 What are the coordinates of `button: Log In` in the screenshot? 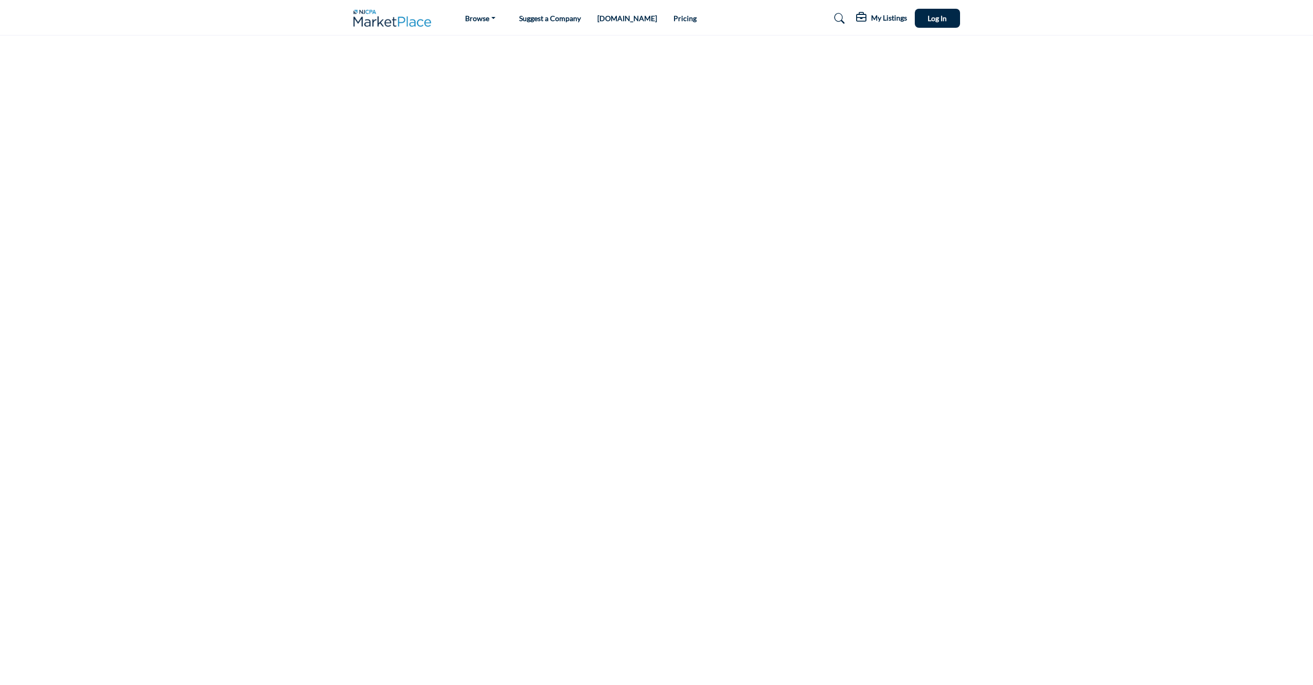 It's located at (937, 18).